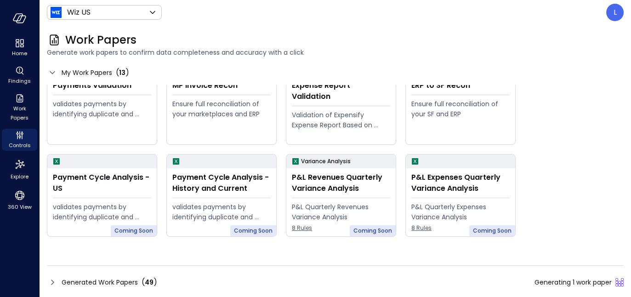 The image size is (631, 297). I want to click on div: Ensure full reconciliation of your SF and ERP, so click(460, 109).